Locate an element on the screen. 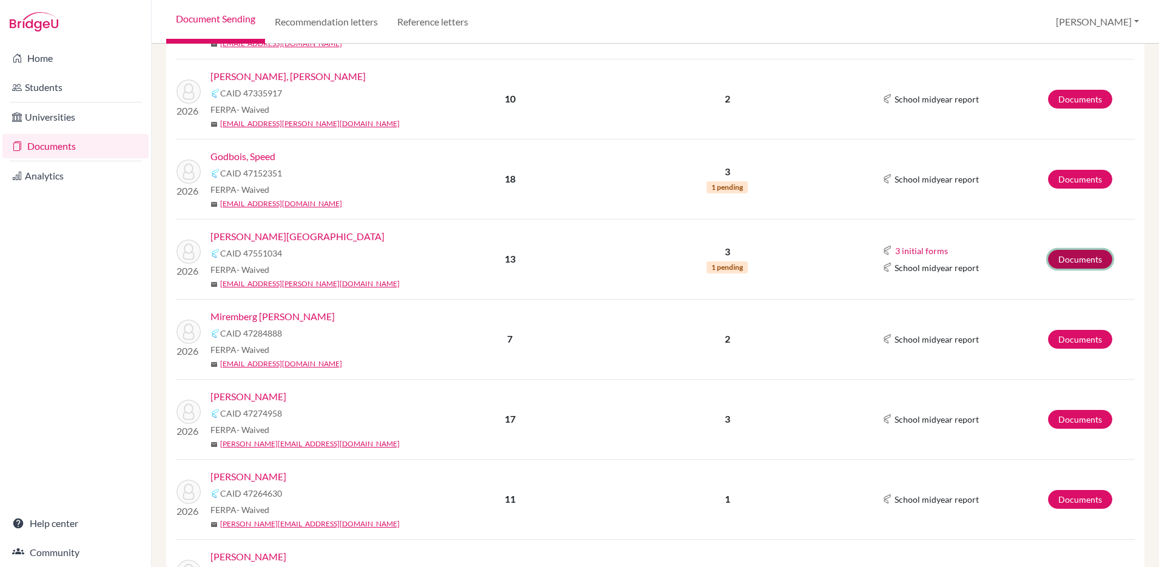 Image resolution: width=1159 pixels, height=567 pixels. a: Community is located at coordinates (75, 552).